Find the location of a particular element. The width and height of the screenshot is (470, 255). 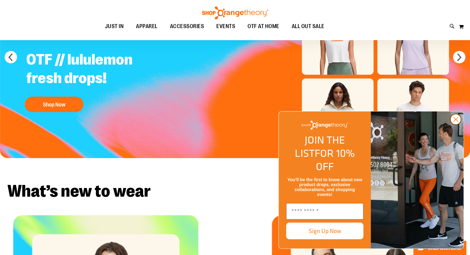

span: ACCESSORIES is located at coordinates (187, 26).